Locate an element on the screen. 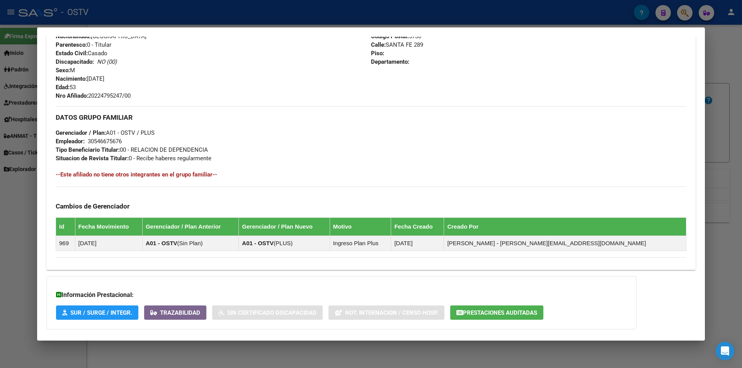 This screenshot has width=742, height=368. th: Fecha Movimiento is located at coordinates (109, 226).